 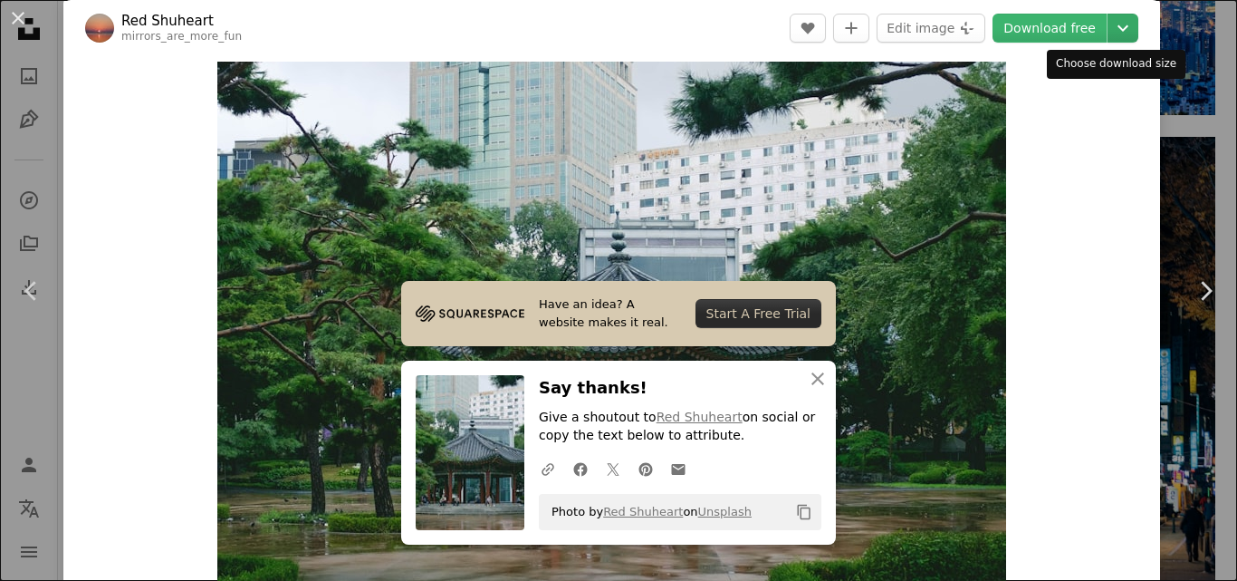 What do you see at coordinates (581, 468) in the screenshot?
I see `a: Share on Facebook` at bounding box center [581, 468].